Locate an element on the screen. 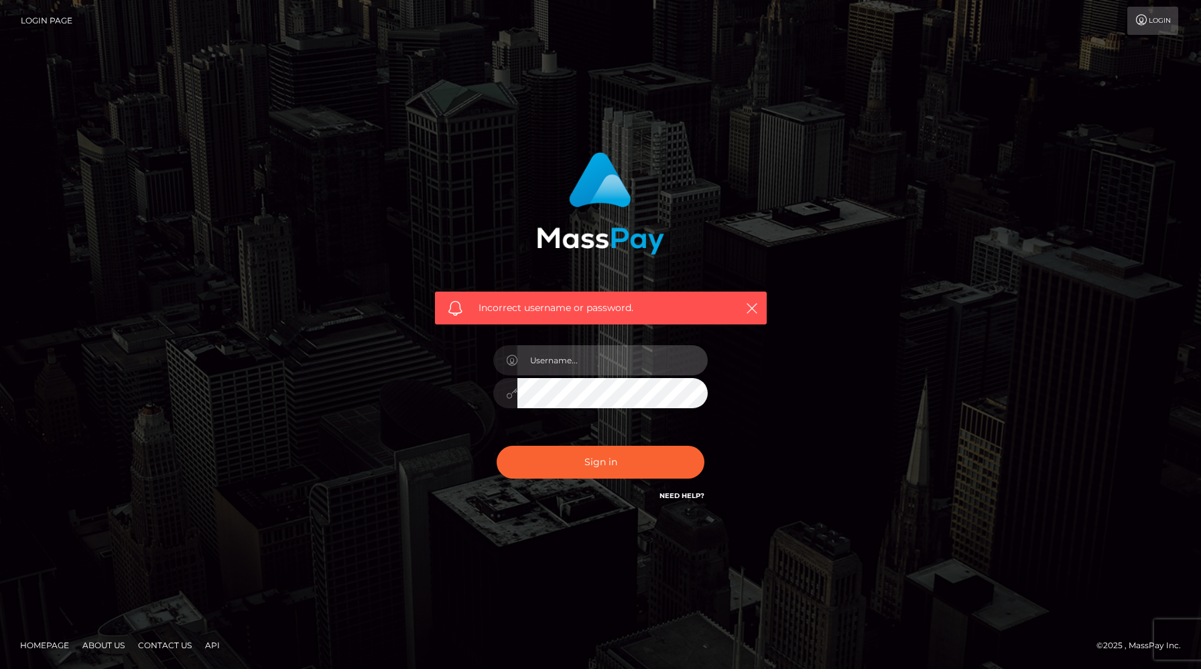  a: Contact Us is located at coordinates (165, 645).